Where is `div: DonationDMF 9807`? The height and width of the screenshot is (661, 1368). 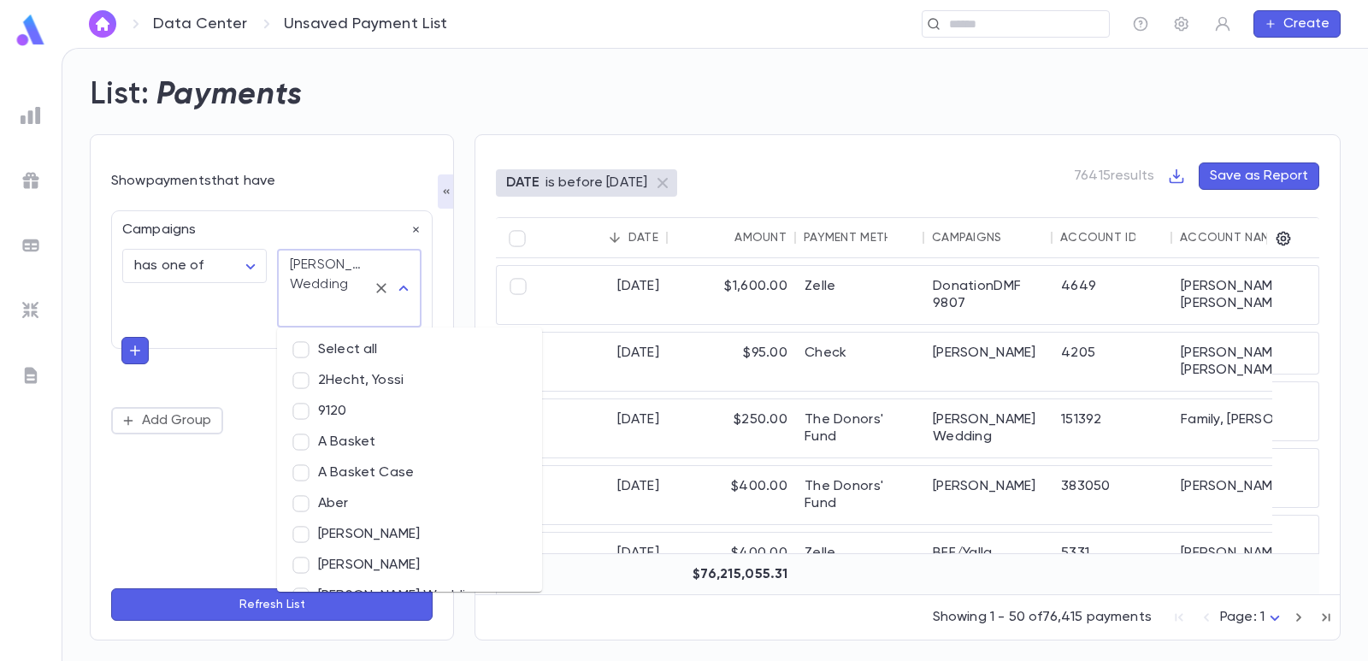
div: DonationDMF 9807 is located at coordinates (988, 295).